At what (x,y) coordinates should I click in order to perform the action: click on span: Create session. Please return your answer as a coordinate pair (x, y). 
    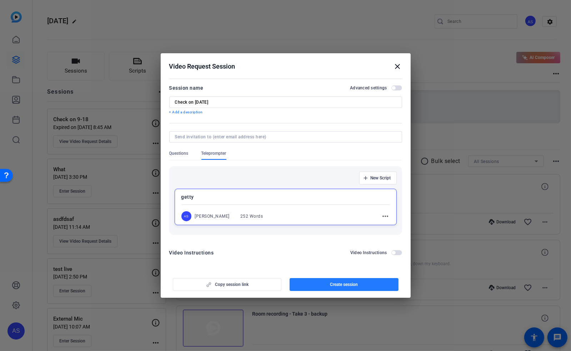
    Looking at the image, I should click on (344, 284).